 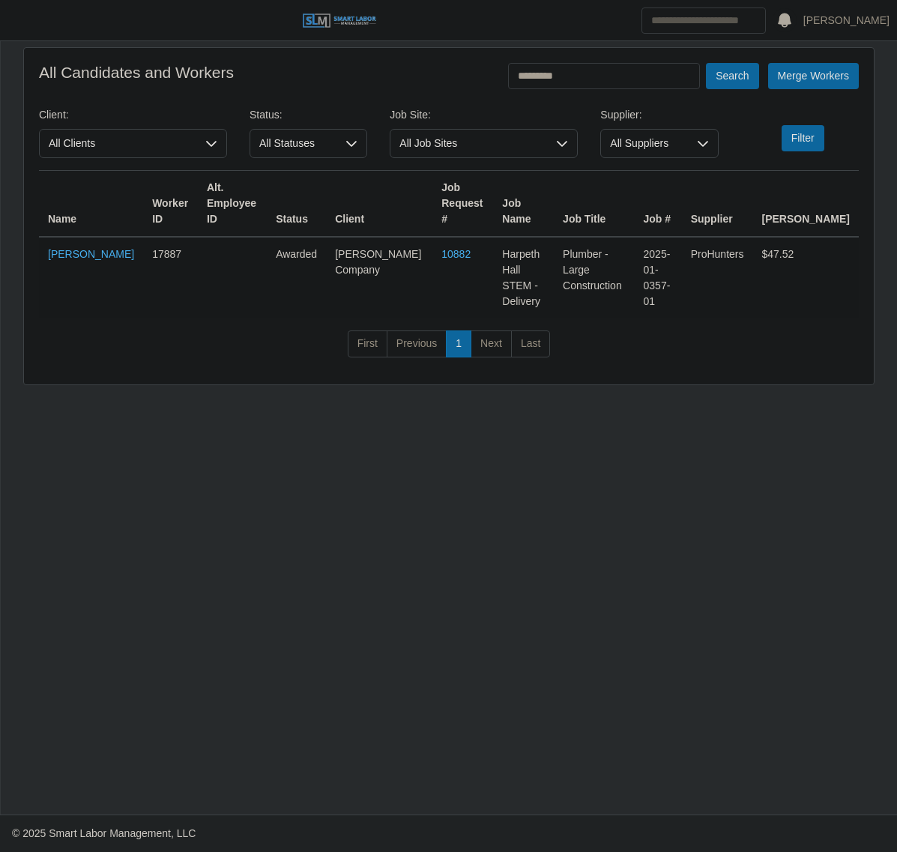 What do you see at coordinates (732, 76) in the screenshot?
I see `button: Search` at bounding box center [732, 76].